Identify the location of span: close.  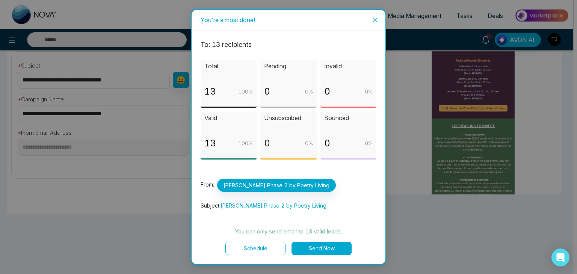
(375, 20).